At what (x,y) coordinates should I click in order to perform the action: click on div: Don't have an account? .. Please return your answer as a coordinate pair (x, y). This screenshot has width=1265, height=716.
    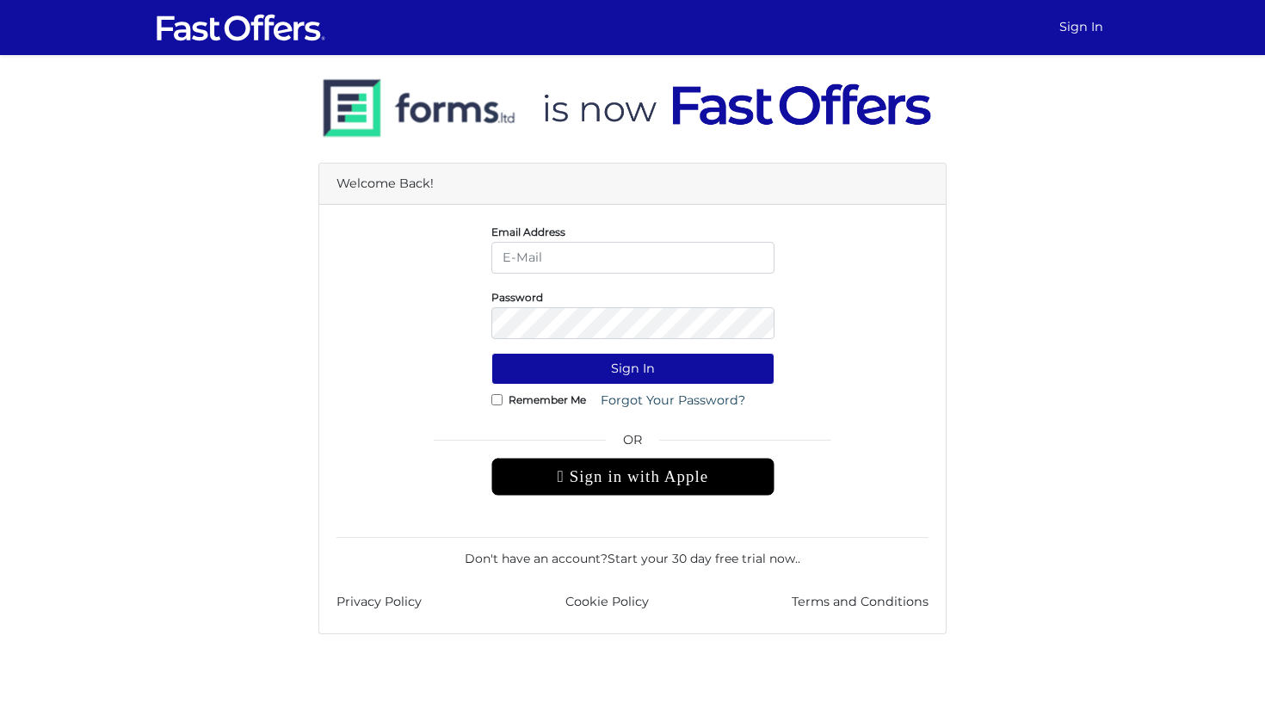
    Looking at the image, I should click on (632, 552).